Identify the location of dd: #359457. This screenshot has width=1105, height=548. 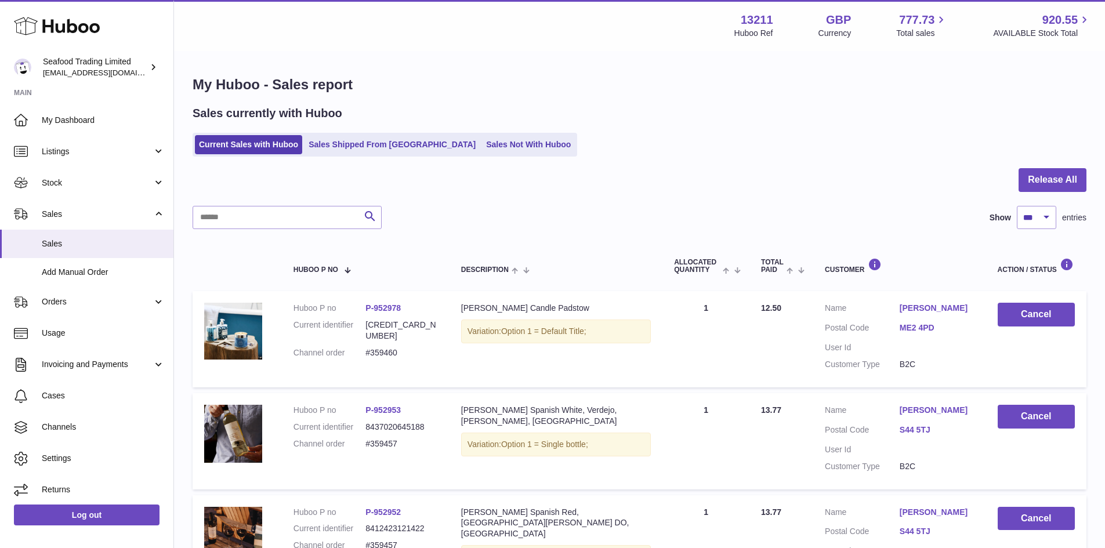
(401, 444).